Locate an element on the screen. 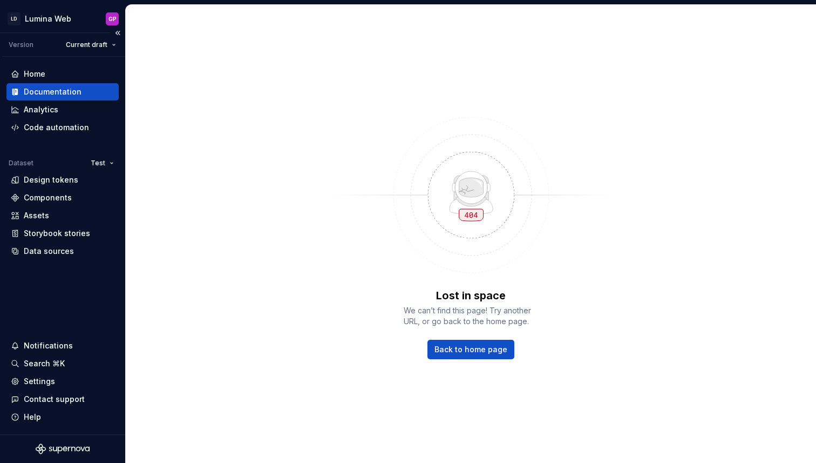  span: Current draft is located at coordinates (86, 45).